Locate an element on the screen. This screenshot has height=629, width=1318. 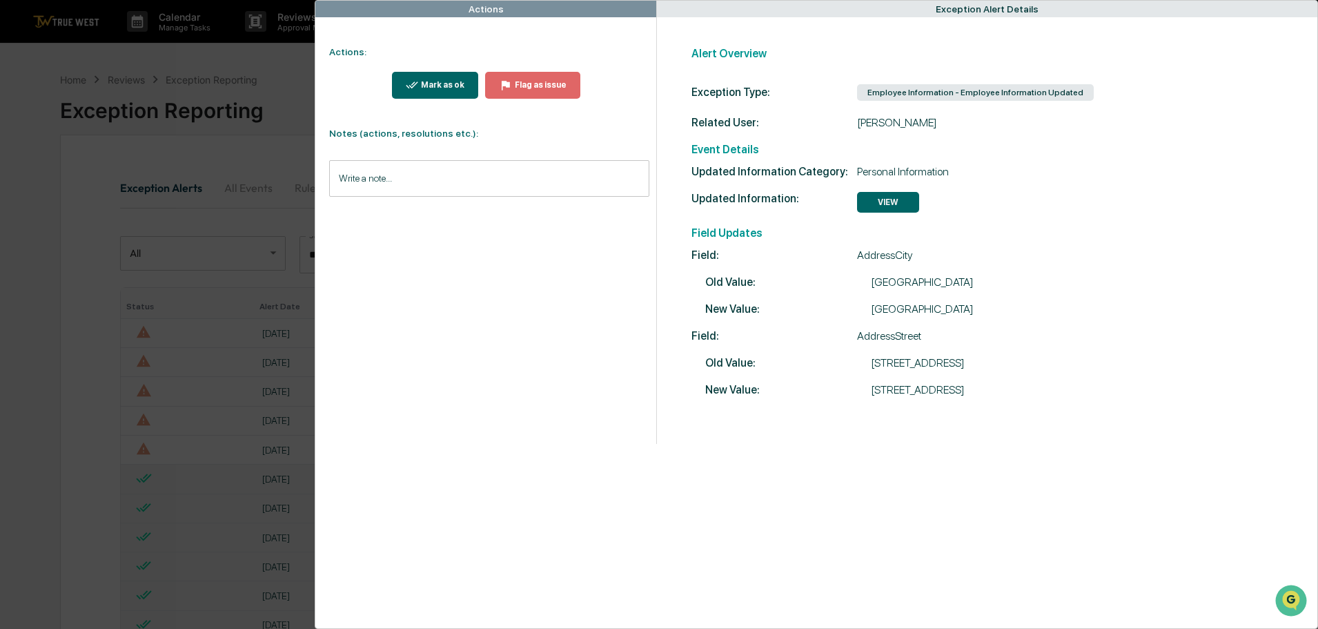
div: Past conversations is located at coordinates (53, 159).